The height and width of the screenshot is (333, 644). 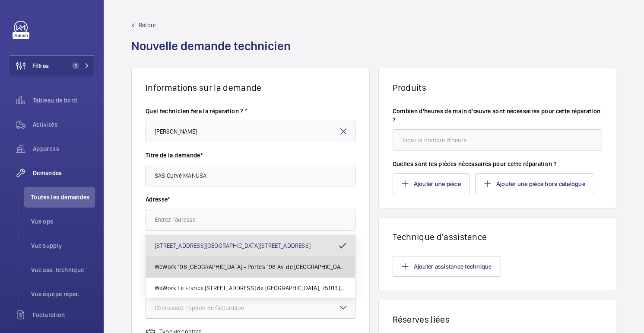 What do you see at coordinates (60, 197) in the screenshot?
I see `font: Toutes les demandes` at bounding box center [60, 197].